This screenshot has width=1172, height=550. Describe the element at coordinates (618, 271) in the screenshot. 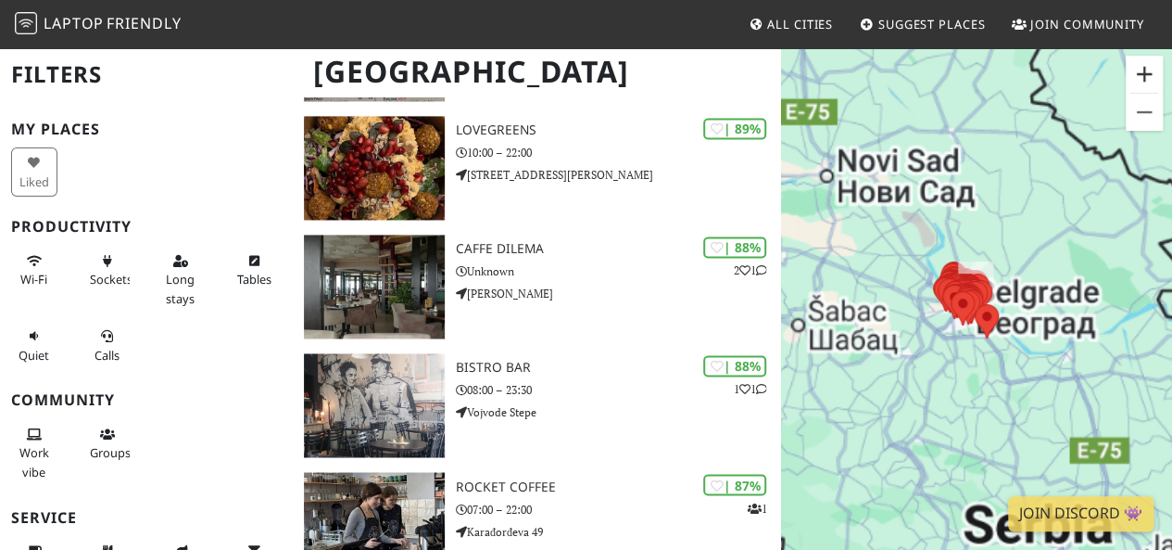

I see `p: Unknown` at that location.